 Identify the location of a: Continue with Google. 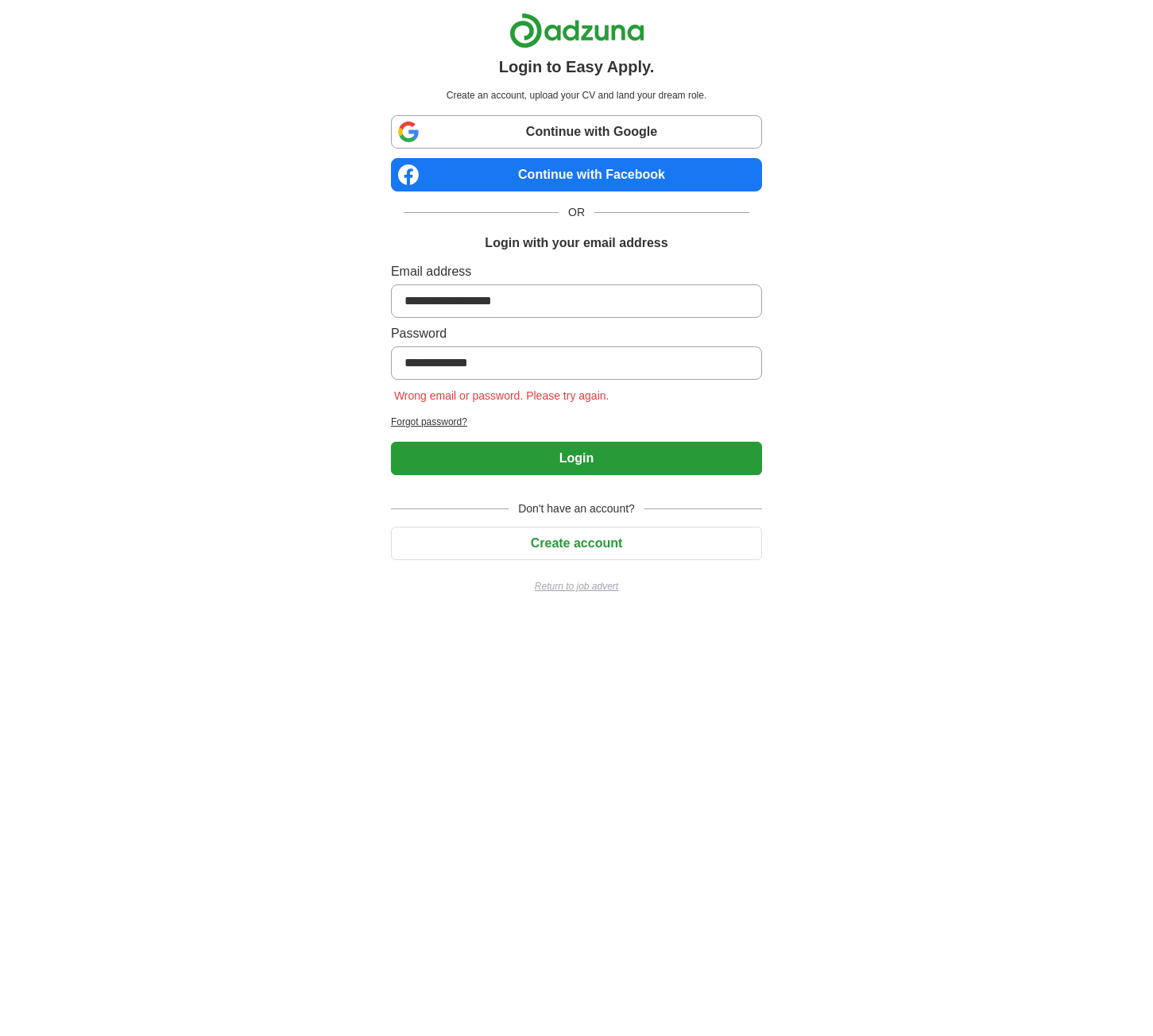
(576, 132).